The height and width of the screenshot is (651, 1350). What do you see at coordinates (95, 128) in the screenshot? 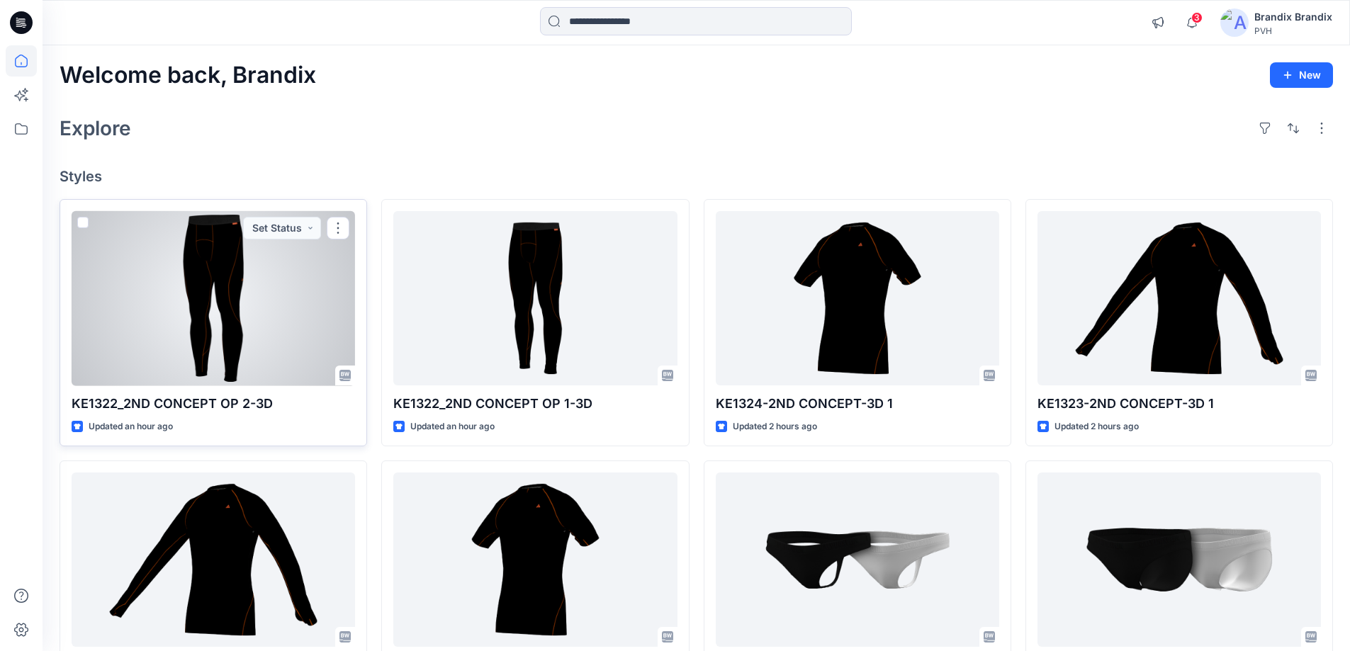
I see `h2: Explore` at bounding box center [95, 128].